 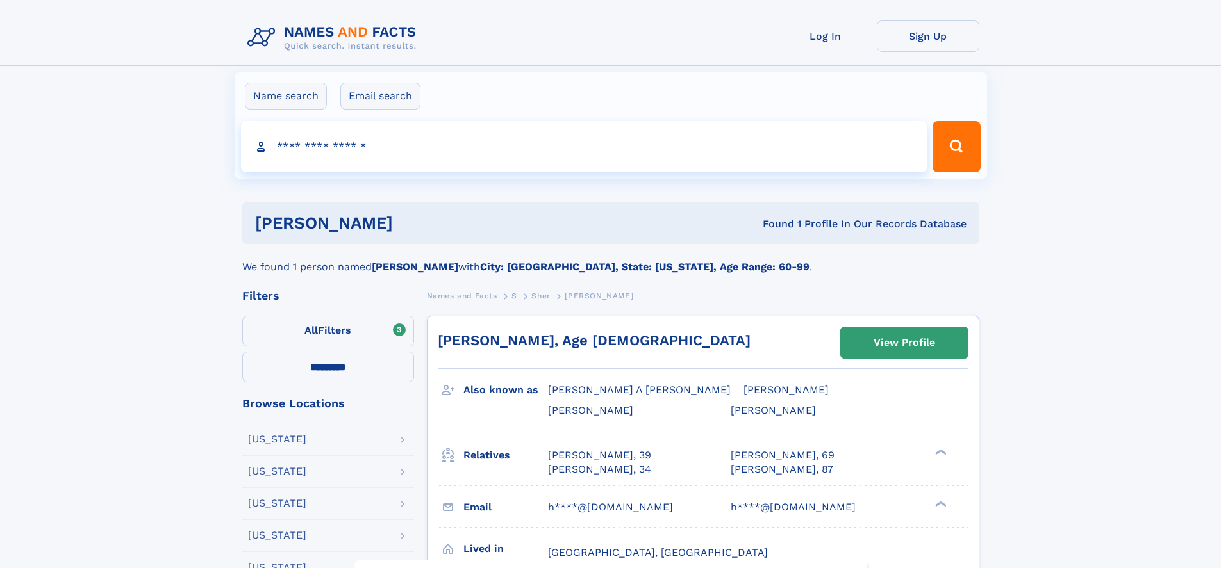 What do you see at coordinates (584, 147) in the screenshot?
I see `input: search input` at bounding box center [584, 147].